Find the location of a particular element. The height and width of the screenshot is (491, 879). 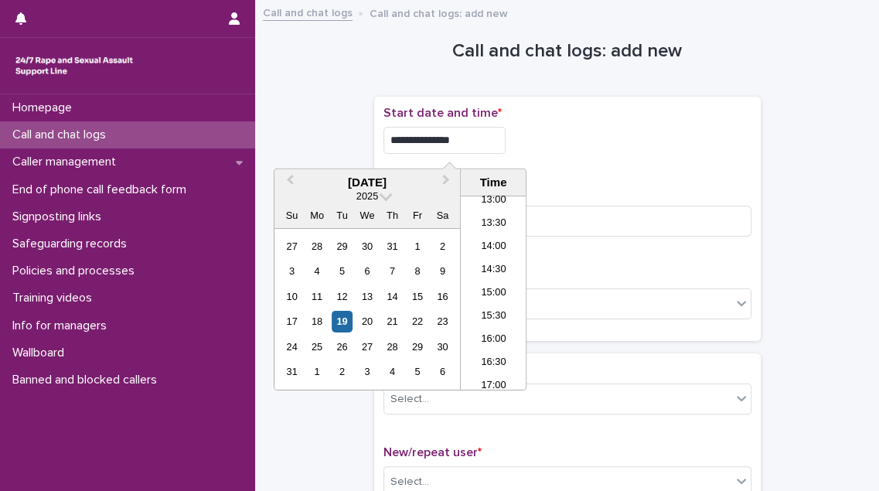

div: Choose Tuesday, August 26th, 2025 is located at coordinates (342, 346).